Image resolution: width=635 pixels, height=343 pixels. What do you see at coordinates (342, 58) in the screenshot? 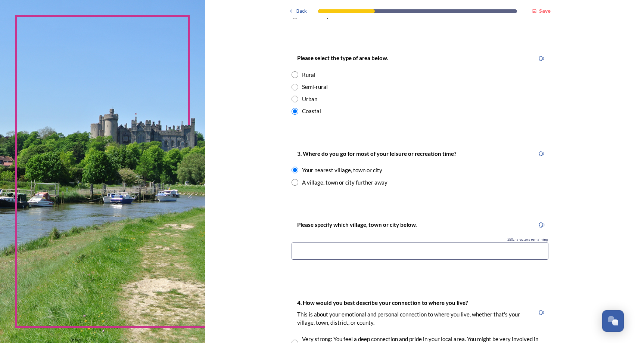
I see `strong: Please select the type of area below.` at bounding box center [342, 58].